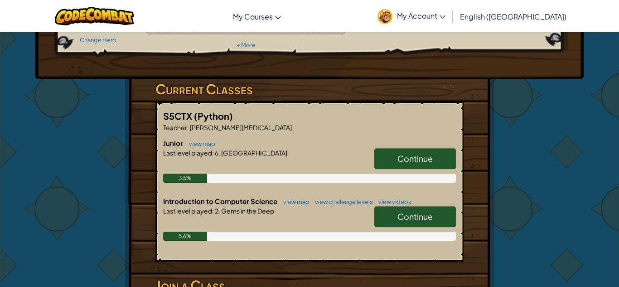  Describe the element at coordinates (392, 202) in the screenshot. I see `a: view videos` at that location.